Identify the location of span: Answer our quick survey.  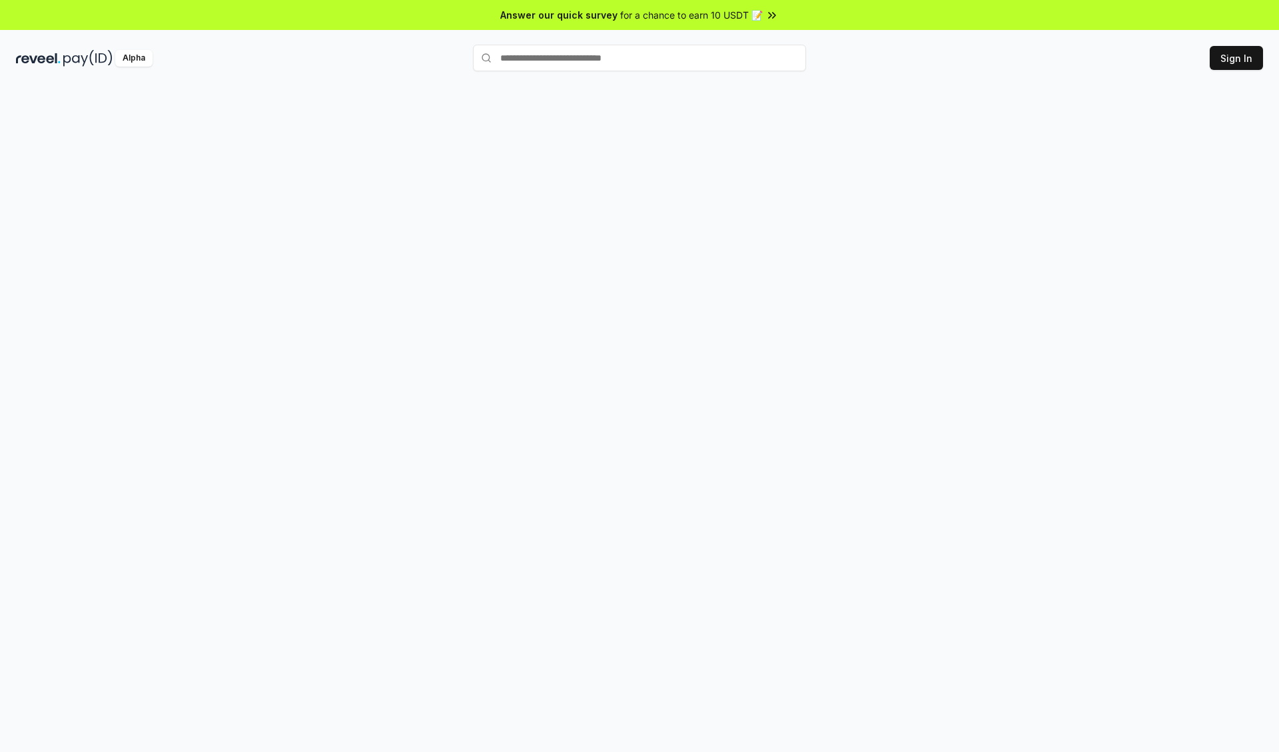
(559, 15).